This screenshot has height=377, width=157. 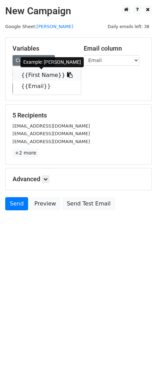 I want to click on a: Send, so click(x=17, y=204).